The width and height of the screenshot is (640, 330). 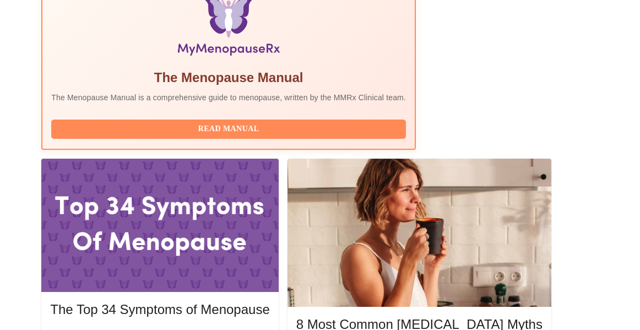 I want to click on p: The Menopause Manual is a comprehensive guide to menopause, written by the MMRx Clinical team., so click(x=229, y=98).